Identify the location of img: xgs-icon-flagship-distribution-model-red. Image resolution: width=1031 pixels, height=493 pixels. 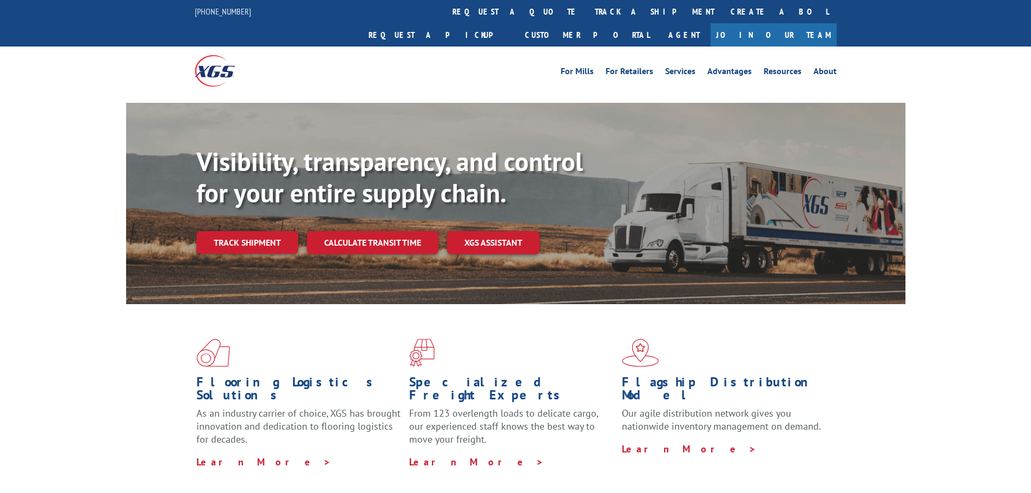
(641, 353).